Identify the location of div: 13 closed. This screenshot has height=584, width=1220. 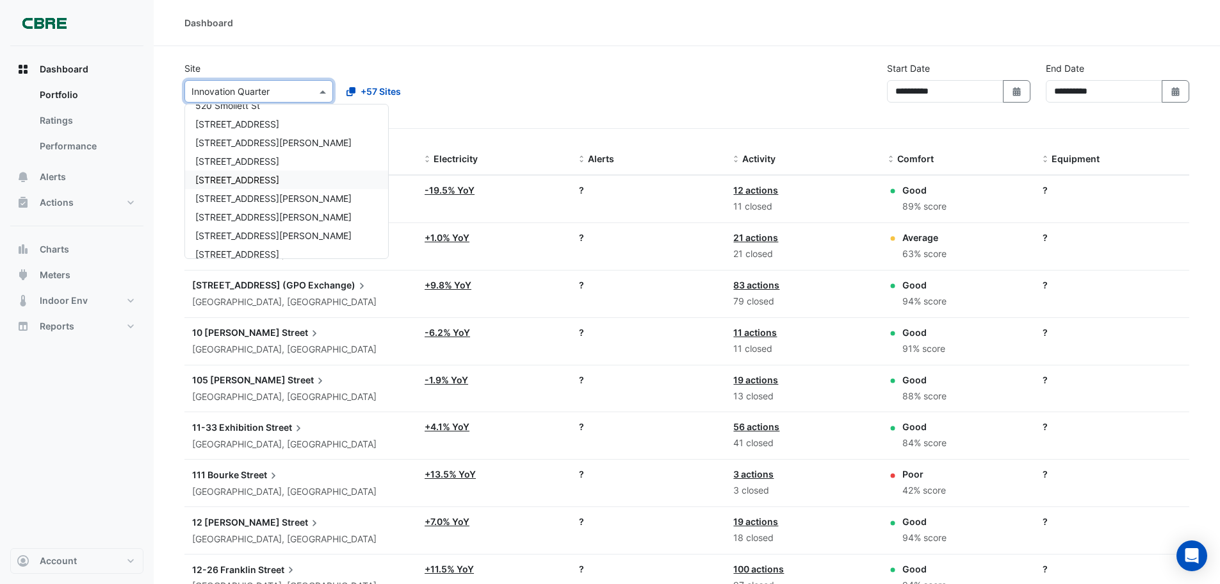
(803, 396).